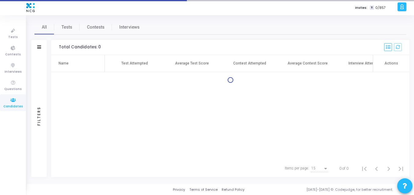  What do you see at coordinates (391, 64) in the screenshot?
I see `th: Actions` at bounding box center [391, 64].